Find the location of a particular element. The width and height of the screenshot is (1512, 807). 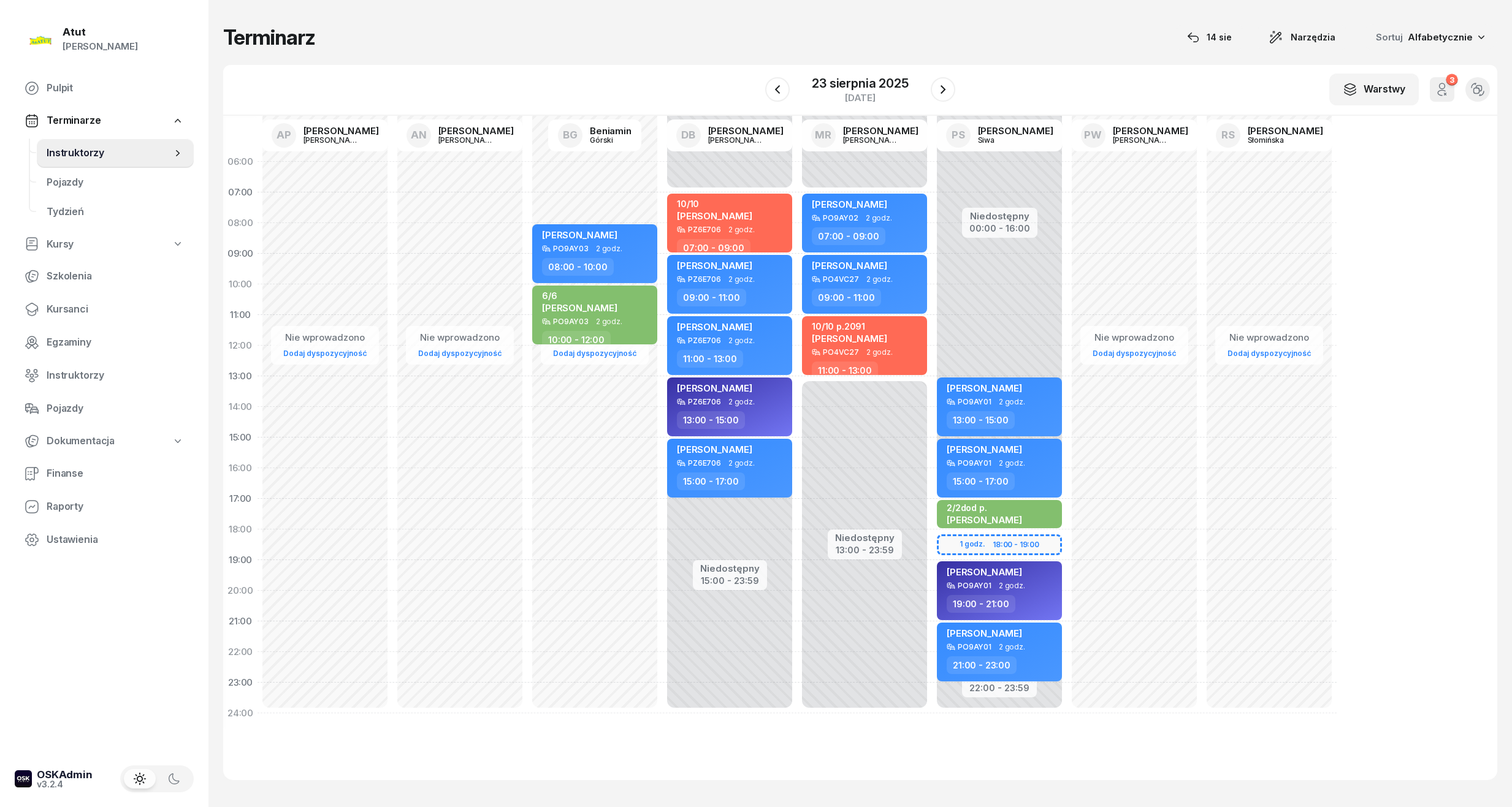

span: Pulpit is located at coordinates (115, 89).